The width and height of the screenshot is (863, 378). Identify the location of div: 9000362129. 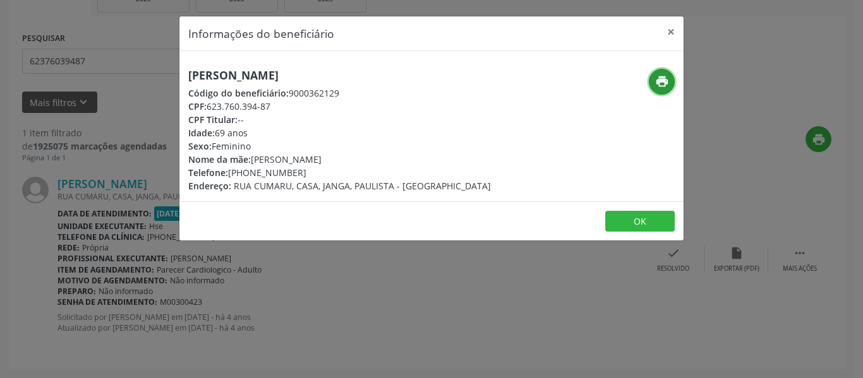
(339, 93).